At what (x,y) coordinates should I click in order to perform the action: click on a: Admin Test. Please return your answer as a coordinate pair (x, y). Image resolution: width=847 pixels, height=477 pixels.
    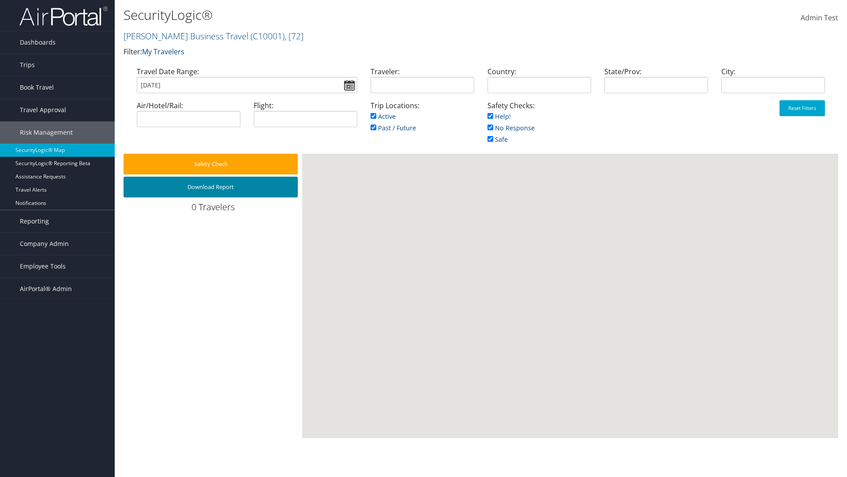
    Looking at the image, I should click on (820, 18).